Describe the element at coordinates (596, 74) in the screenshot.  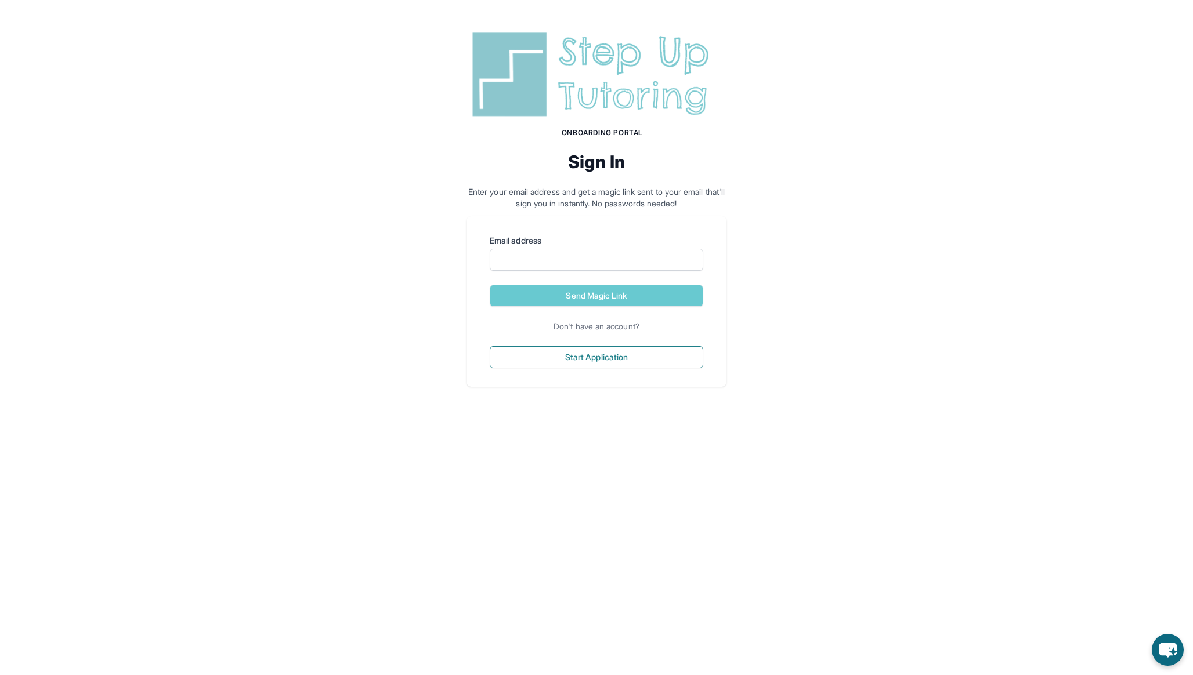
I see `img: Step Up Tutoring horizontal logo` at that location.